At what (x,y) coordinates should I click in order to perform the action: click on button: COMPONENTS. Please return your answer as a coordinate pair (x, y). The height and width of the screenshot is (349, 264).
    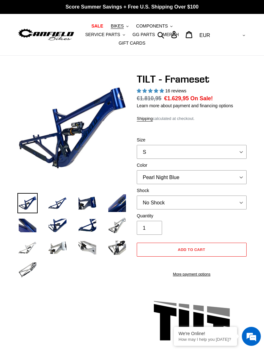
    Looking at the image, I should click on (154, 26).